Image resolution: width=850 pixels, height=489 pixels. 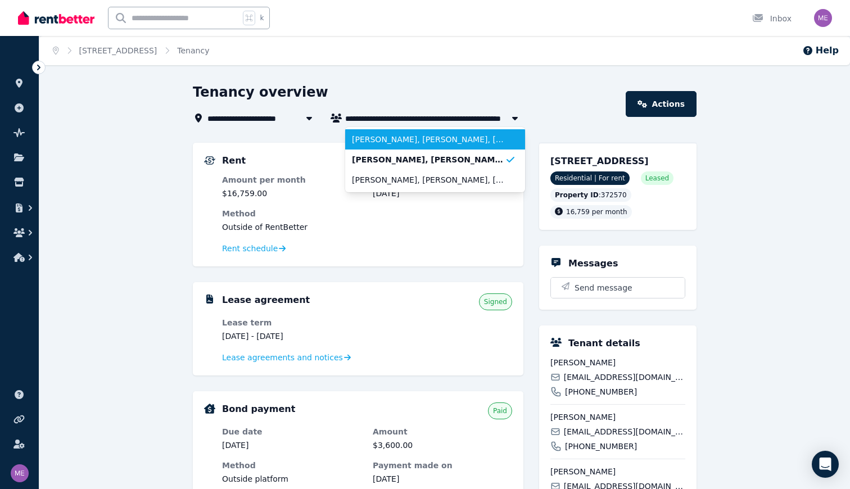 What do you see at coordinates (292, 180) in the screenshot?
I see `dt: Amount per month` at bounding box center [292, 180].